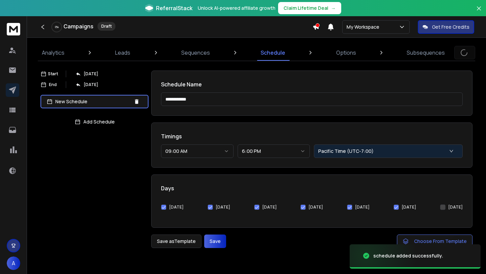 The height and width of the screenshot is (274, 486). Describe the element at coordinates (215, 241) in the screenshot. I see `button: Save` at that location.